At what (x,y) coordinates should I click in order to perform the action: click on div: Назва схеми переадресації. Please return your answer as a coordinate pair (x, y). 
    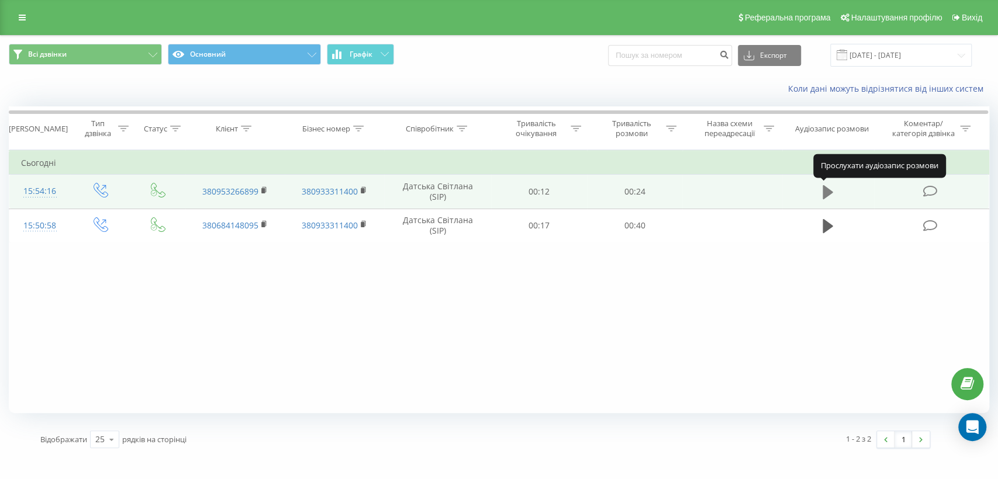
    Looking at the image, I should click on (729, 129).